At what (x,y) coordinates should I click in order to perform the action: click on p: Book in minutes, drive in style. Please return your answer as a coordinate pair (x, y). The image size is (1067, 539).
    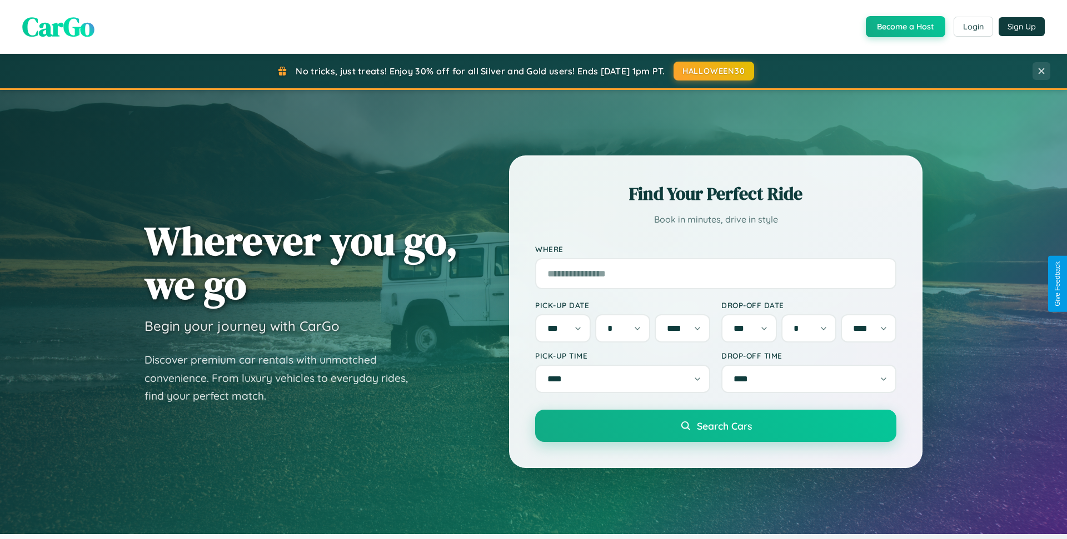
    Looking at the image, I should click on (716, 219).